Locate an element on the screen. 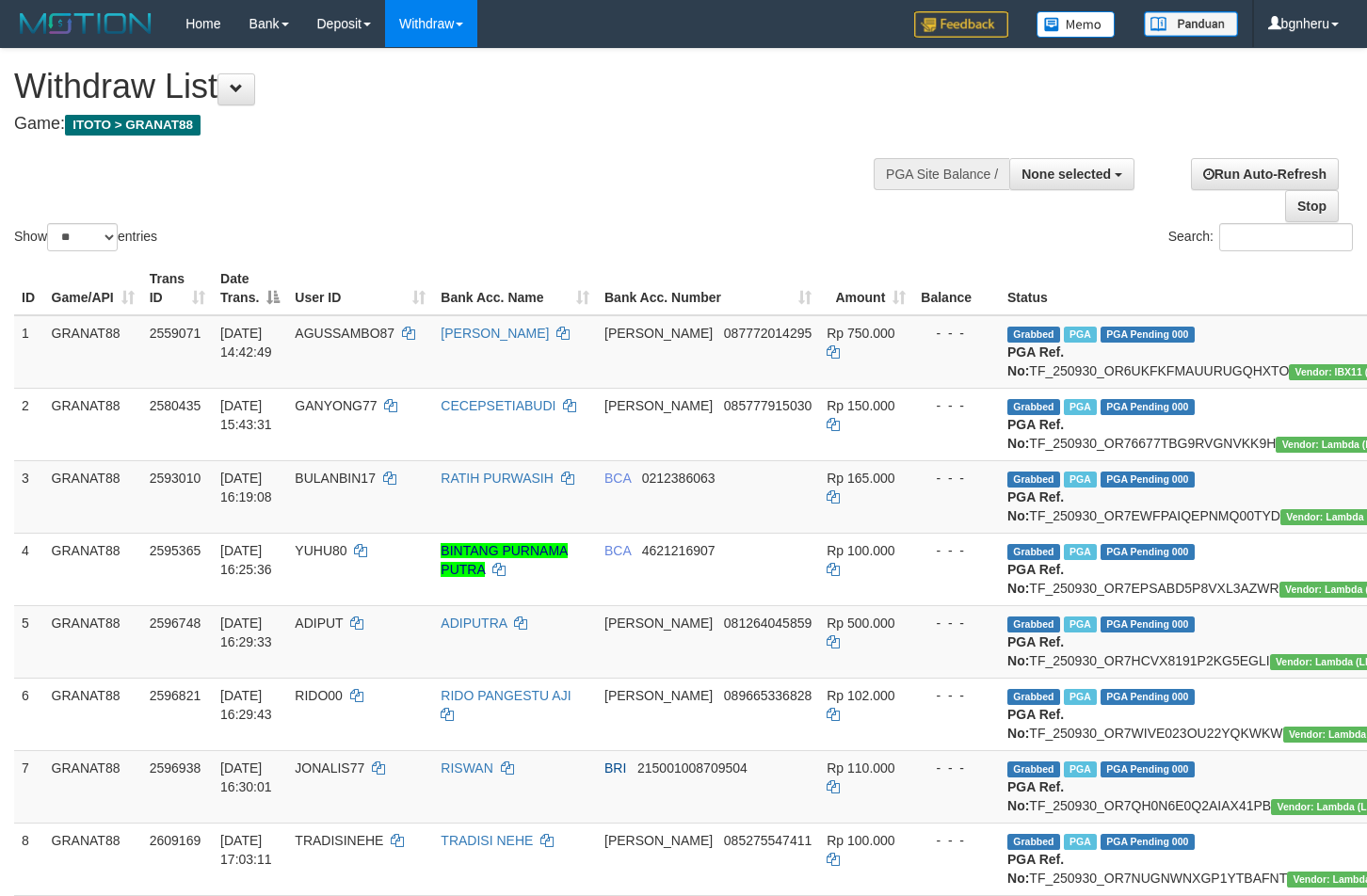 Image resolution: width=1367 pixels, height=896 pixels. span: Rp 750.000 is located at coordinates (860, 333).